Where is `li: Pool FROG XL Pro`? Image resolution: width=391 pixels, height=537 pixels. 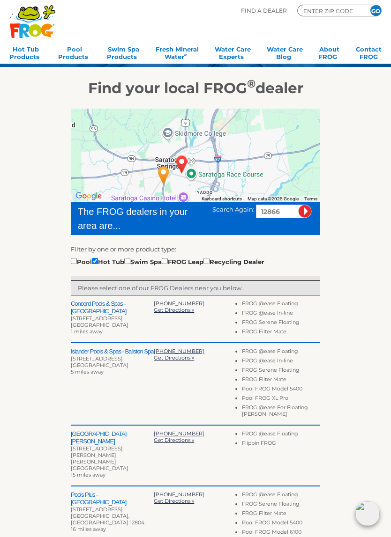
li: Pool FROG XL Pro is located at coordinates (281, 400).